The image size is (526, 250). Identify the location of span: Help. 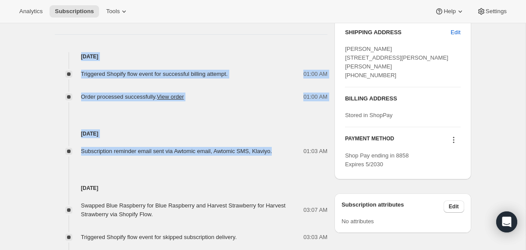
(449, 11).